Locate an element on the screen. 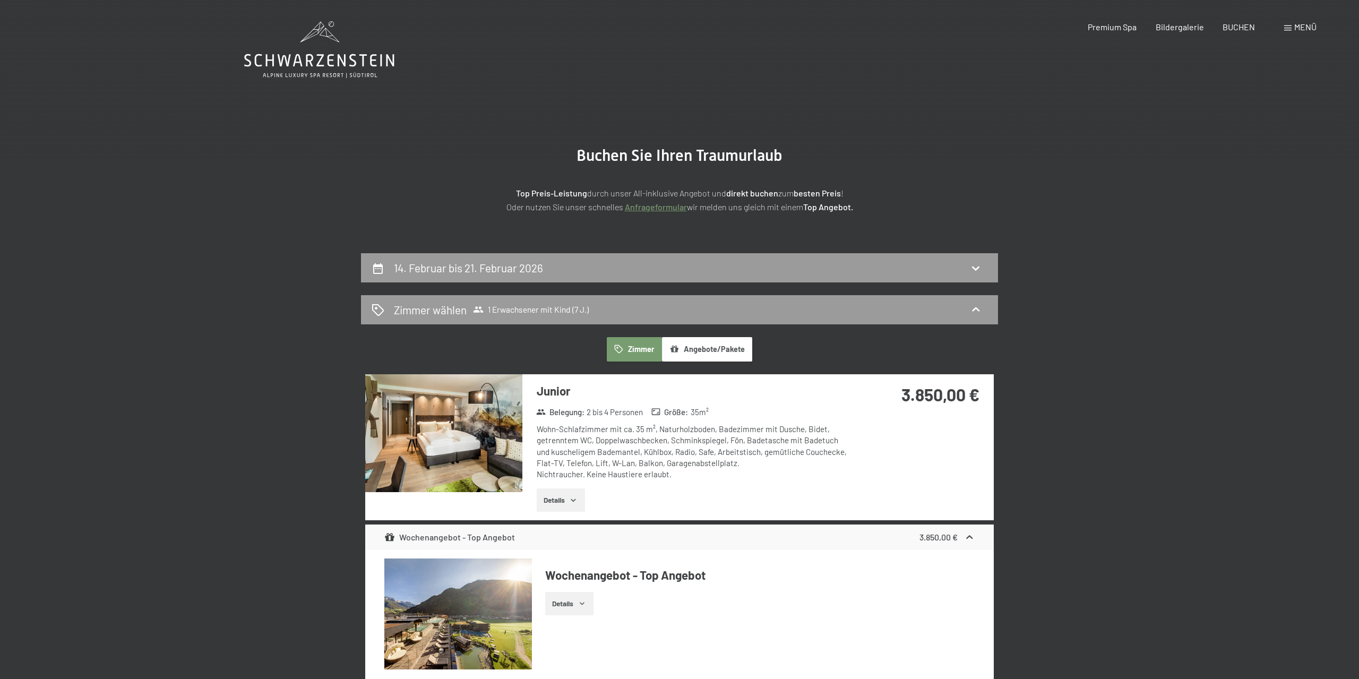 This screenshot has width=1359, height=679. div: Wohn-Schlafzimmer mit ca. 35 m², Naturholzboden, Badezimmer mit Dusche, Bidet, getrenntem WC, Dop... is located at coordinates (694, 452).